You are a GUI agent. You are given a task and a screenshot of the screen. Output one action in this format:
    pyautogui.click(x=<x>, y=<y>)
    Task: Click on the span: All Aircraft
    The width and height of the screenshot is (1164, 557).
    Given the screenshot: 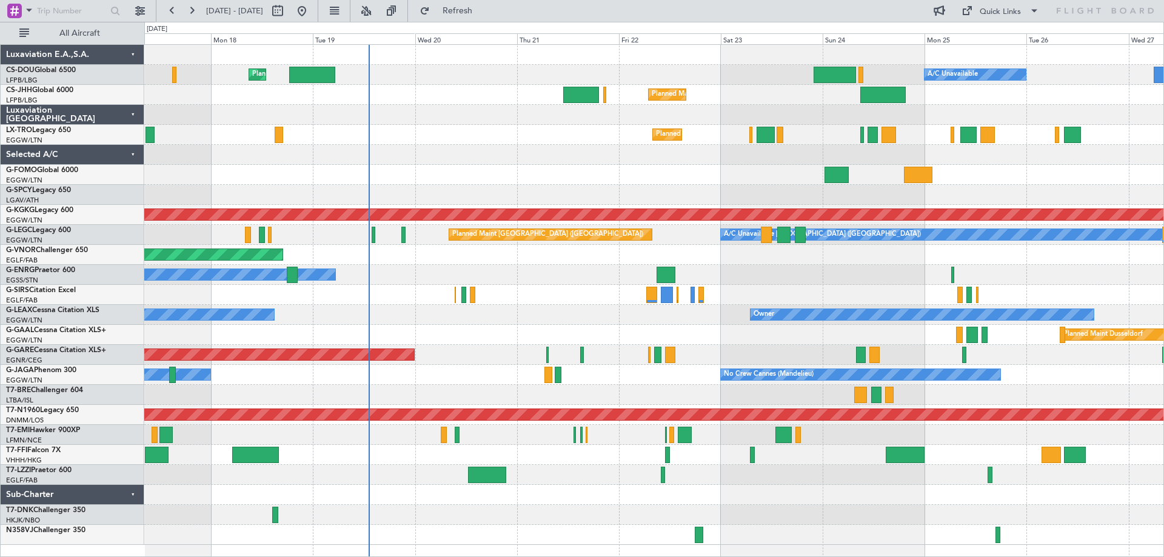 What is the action you would take?
    pyautogui.click(x=79, y=33)
    